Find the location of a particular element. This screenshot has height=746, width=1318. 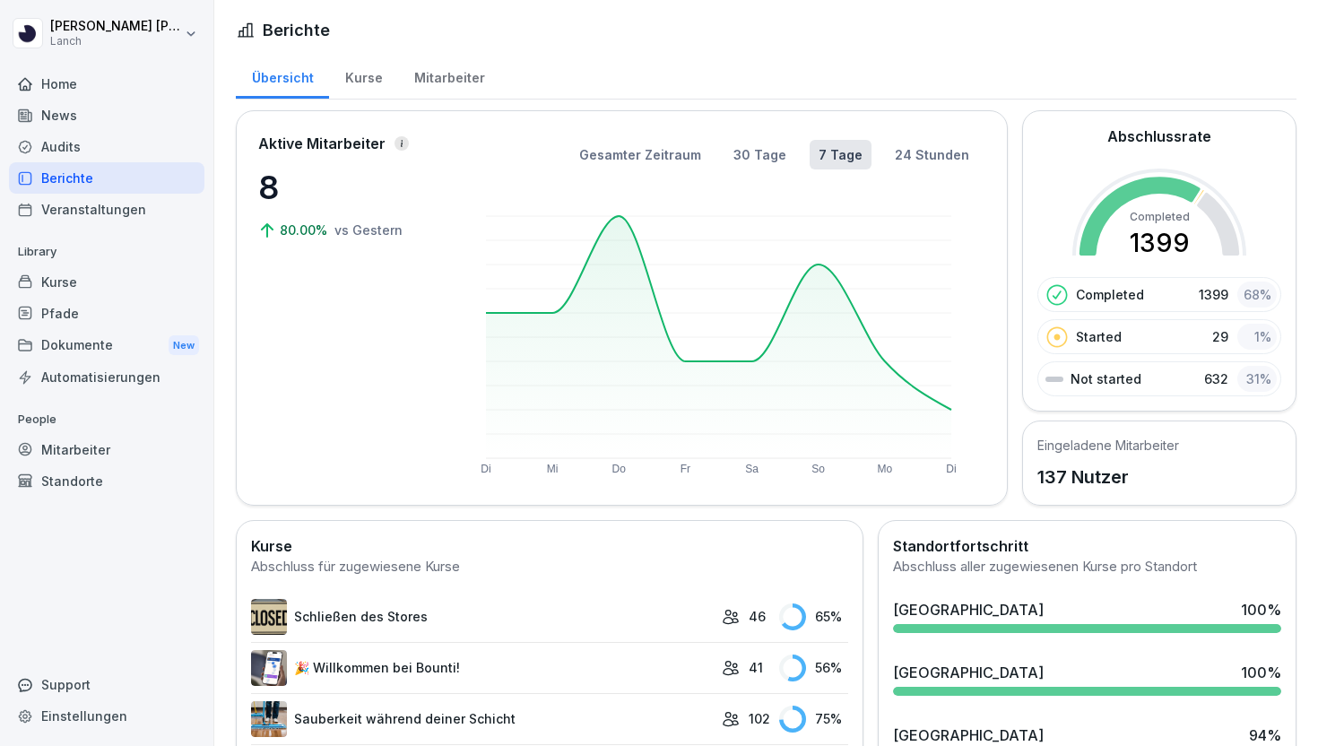

p: 80.00% is located at coordinates (305, 230).